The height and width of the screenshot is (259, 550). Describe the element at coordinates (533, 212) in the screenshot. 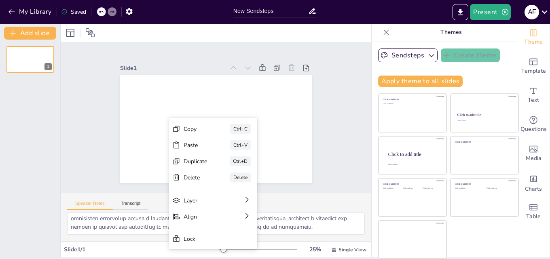

I see `div: Add a table` at that location.